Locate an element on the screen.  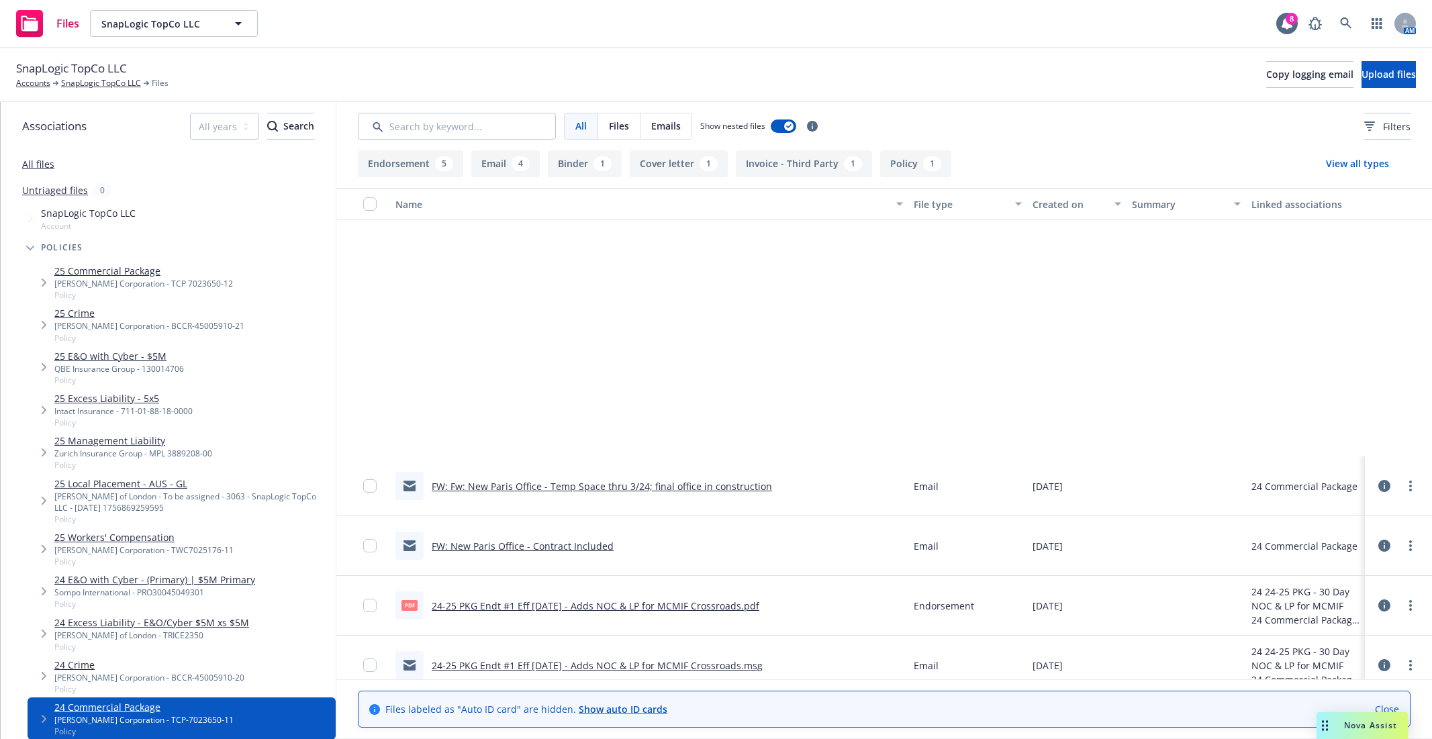
a: FW: Fw: New Paris Office - Temp Space thru 3/24; final office in construction is located at coordinates (602, 486).